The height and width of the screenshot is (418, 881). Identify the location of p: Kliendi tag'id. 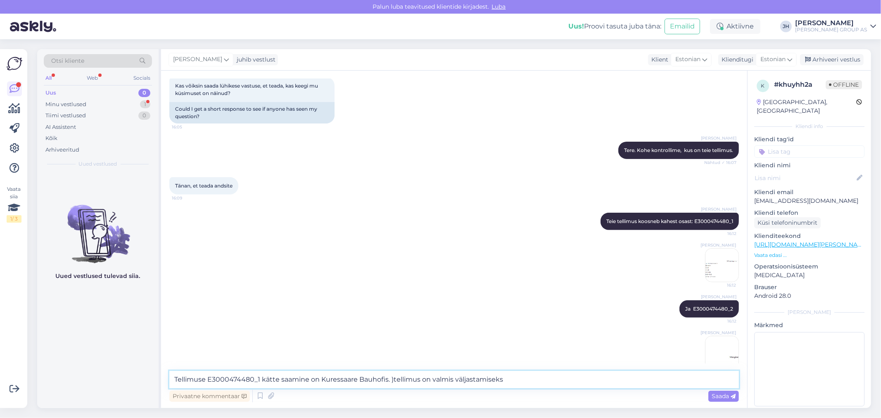
(809, 139).